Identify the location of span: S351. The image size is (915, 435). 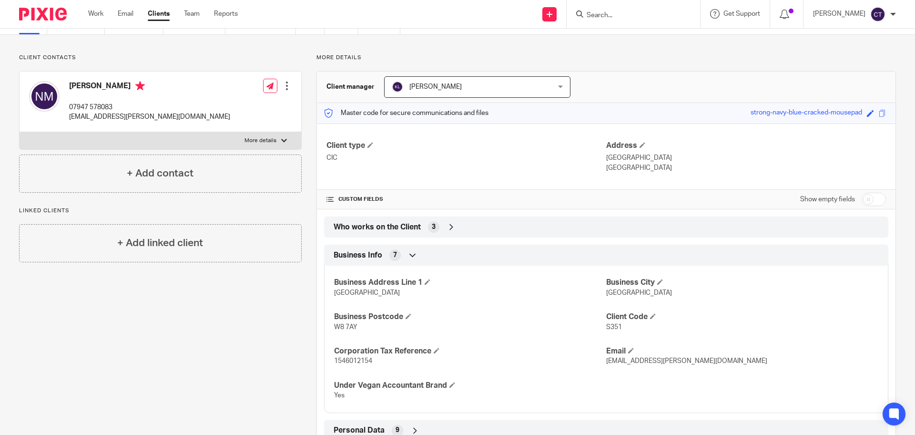
(614, 327).